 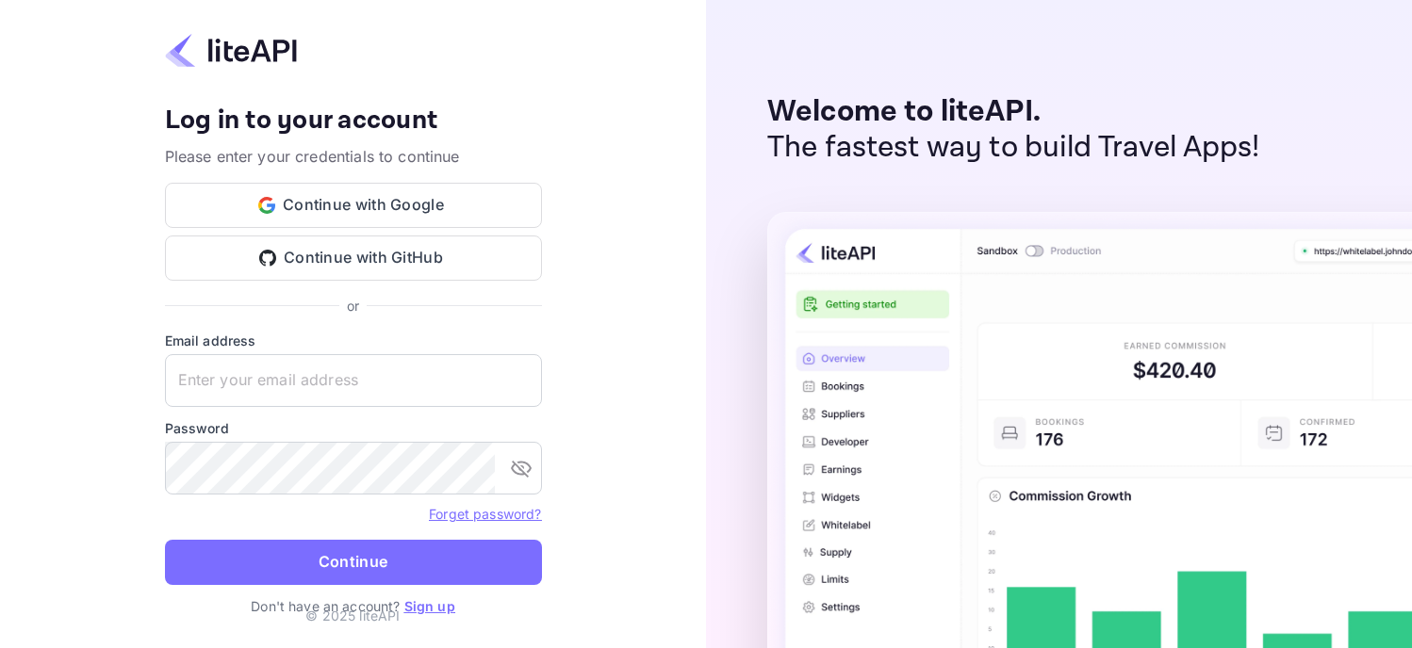 What do you see at coordinates (484, 514) in the screenshot?
I see `a: Forget password?` at bounding box center [484, 514].